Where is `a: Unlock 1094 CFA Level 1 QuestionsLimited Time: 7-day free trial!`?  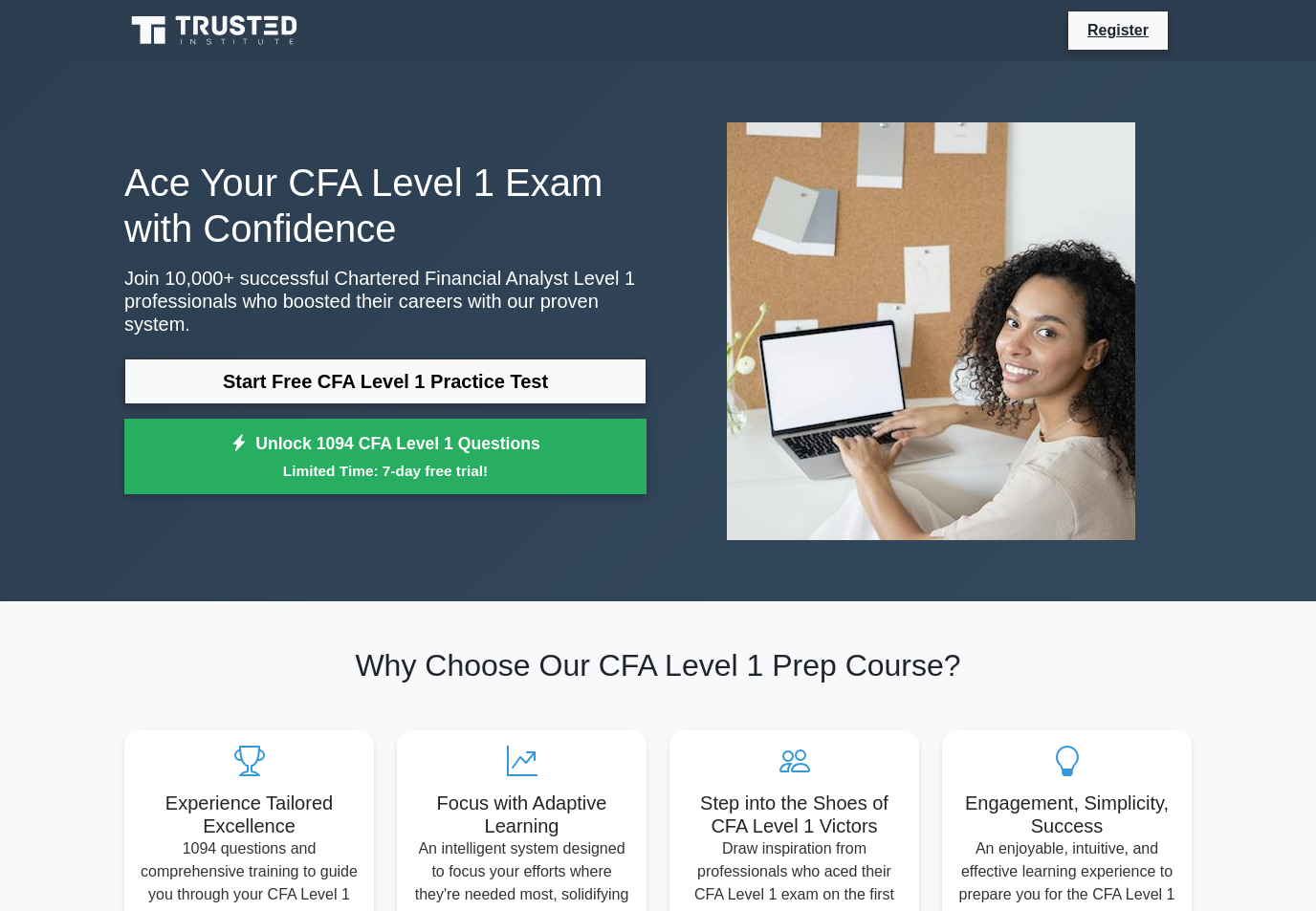
a: Unlock 1094 CFA Level 1 QuestionsLimited Time: 7-day free trial! is located at coordinates (386, 457).